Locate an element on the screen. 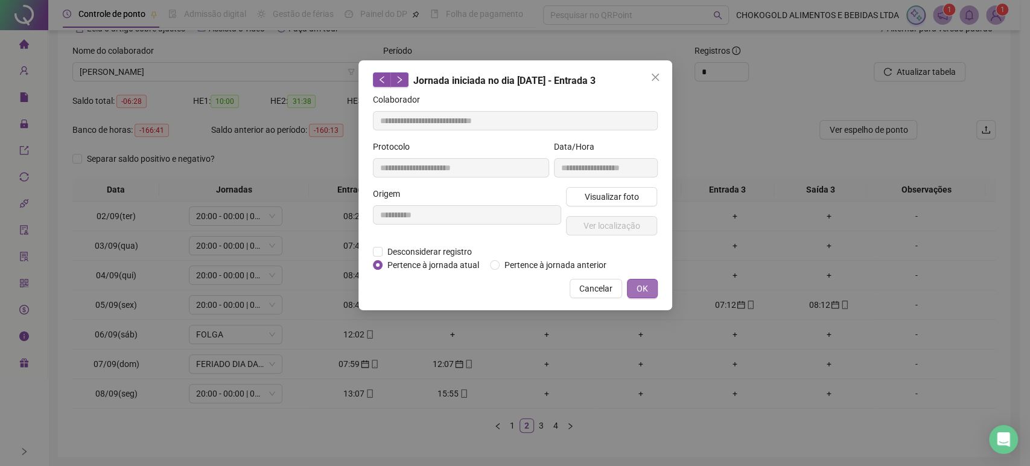 The width and height of the screenshot is (1030, 466). div: Open Intercom Messenger is located at coordinates (1004, 439).